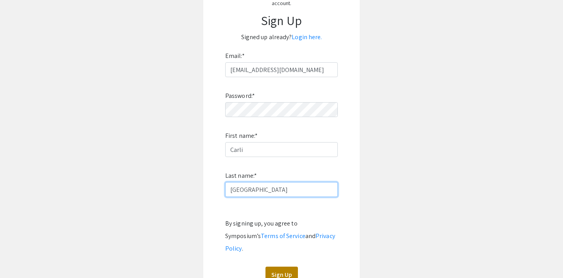 The image size is (563, 278). Describe the element at coordinates (280, 242) in the screenshot. I see `a: Privacy Policy` at that location.